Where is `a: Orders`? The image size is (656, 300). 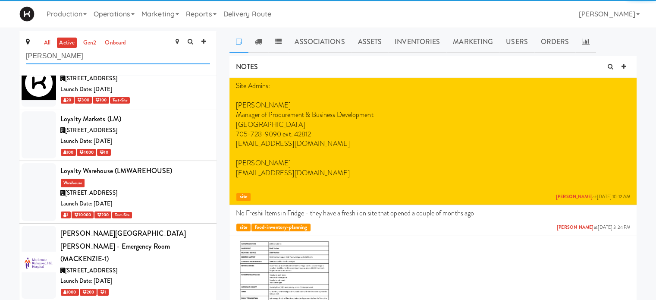
a: Orders is located at coordinates (555, 42).